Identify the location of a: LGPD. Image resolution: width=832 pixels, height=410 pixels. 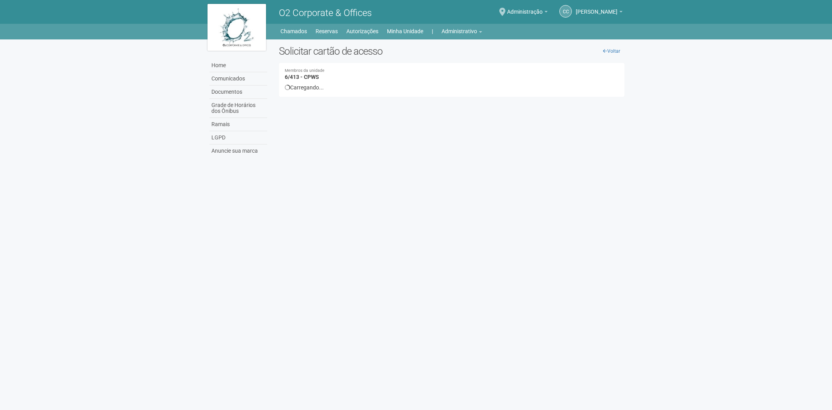
(238, 138).